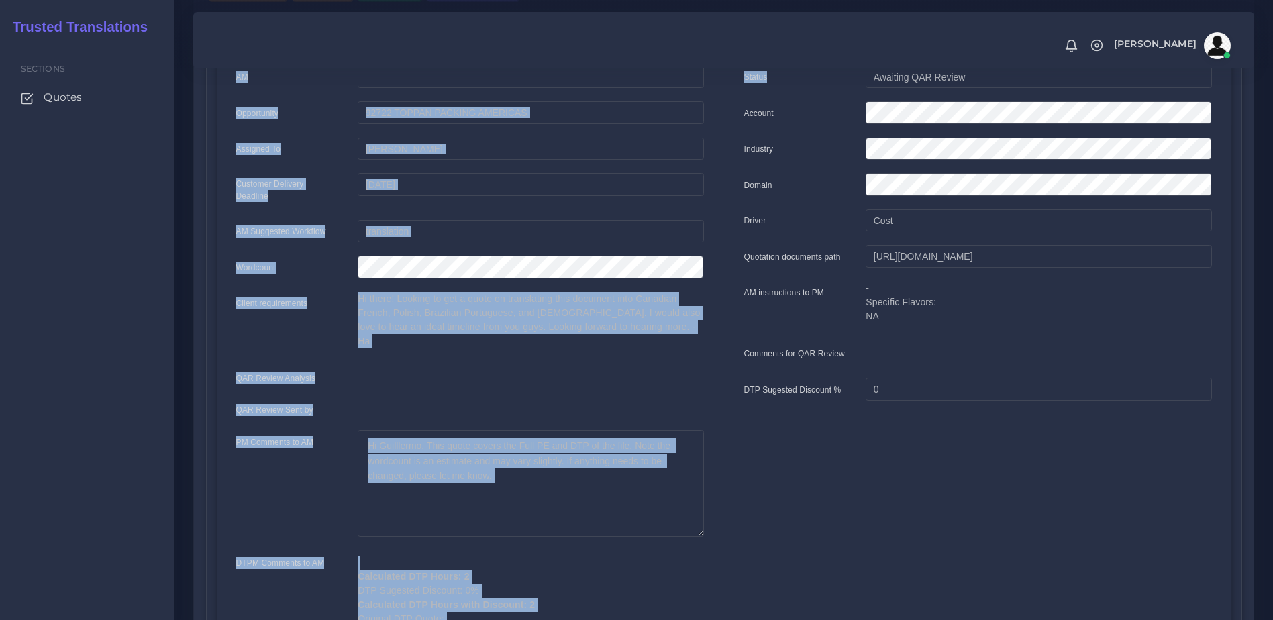 The width and height of the screenshot is (1273, 620). What do you see at coordinates (530, 149) in the screenshot?
I see `input: pm` at bounding box center [530, 149].